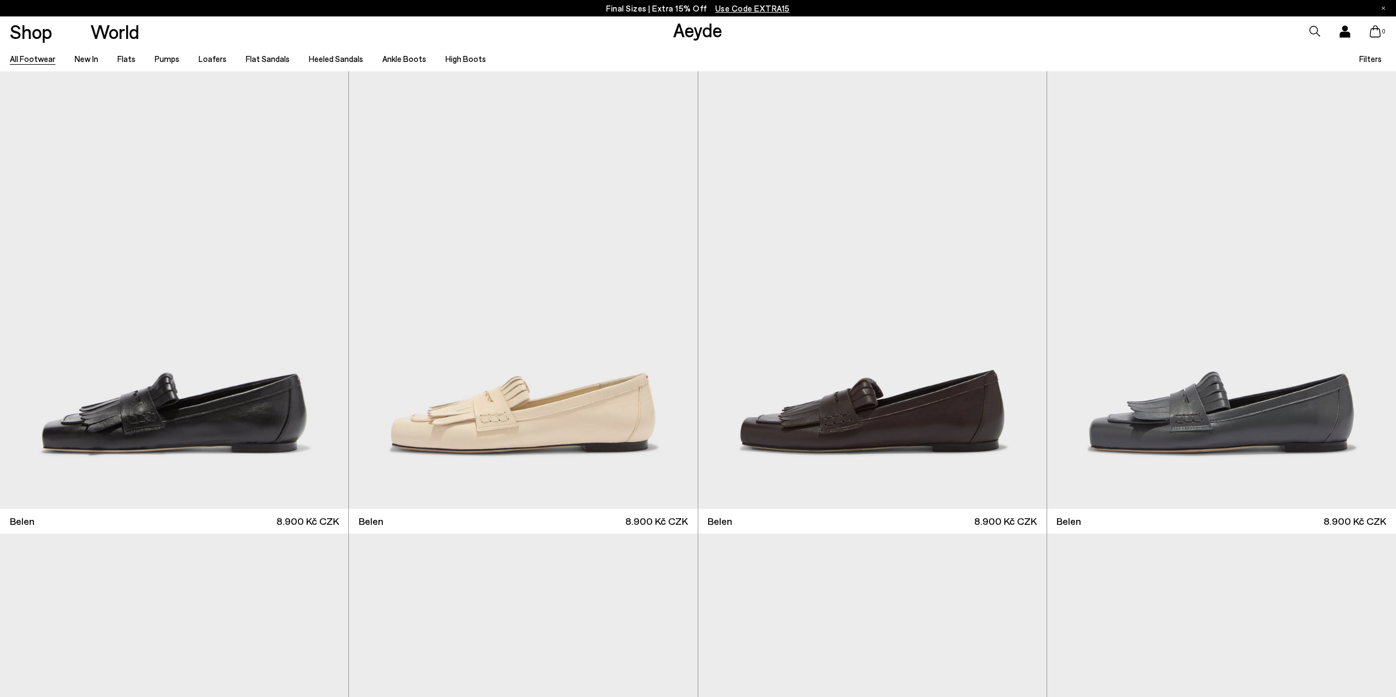 This screenshot has height=697, width=1396. Describe the element at coordinates (31, 31) in the screenshot. I see `a: Shop` at that location.